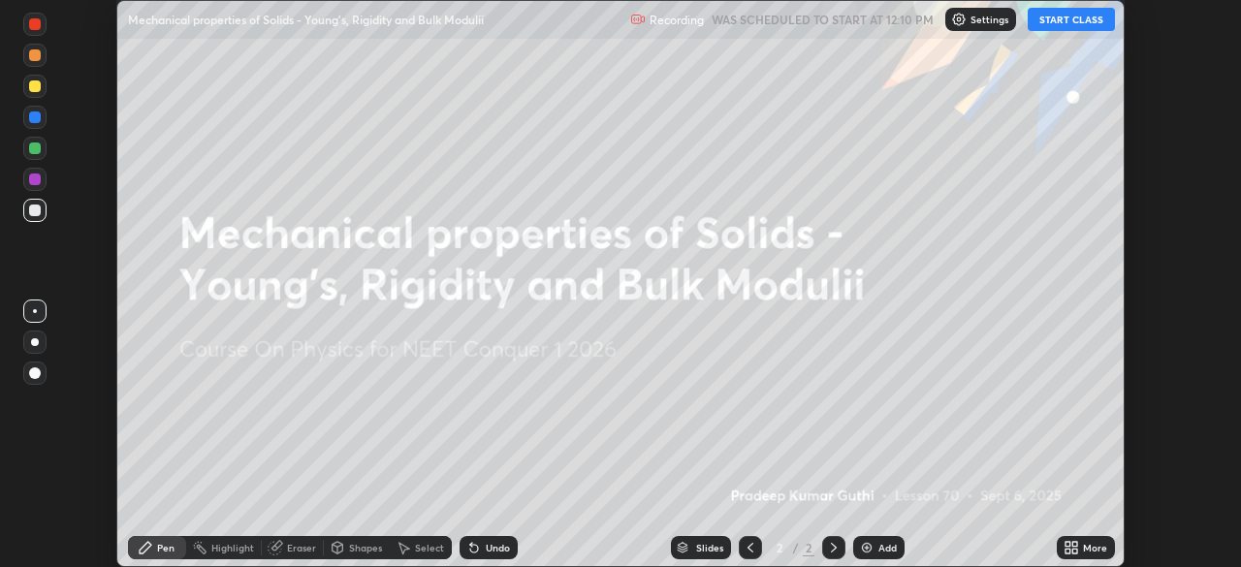 This screenshot has height=567, width=1241. What do you see at coordinates (366, 548) in the screenshot?
I see `div: Shapes` at bounding box center [366, 548].